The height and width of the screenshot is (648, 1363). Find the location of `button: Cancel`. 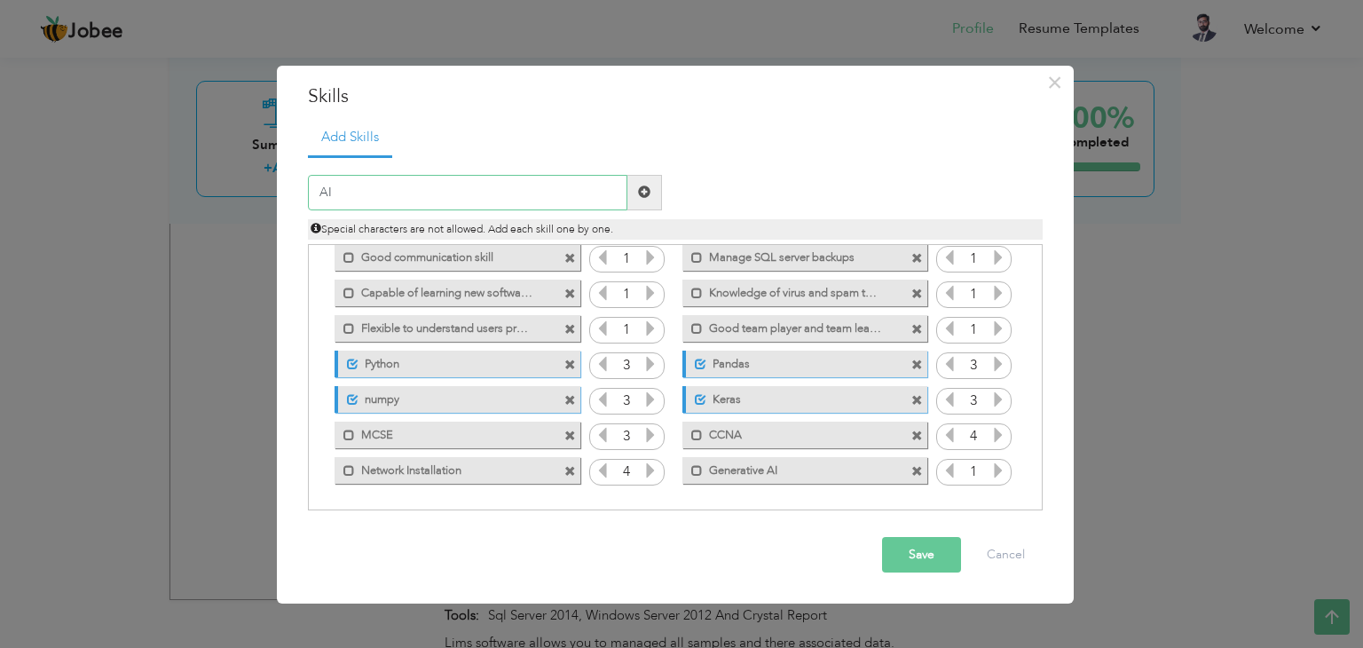

button: Cancel is located at coordinates (1006, 555).